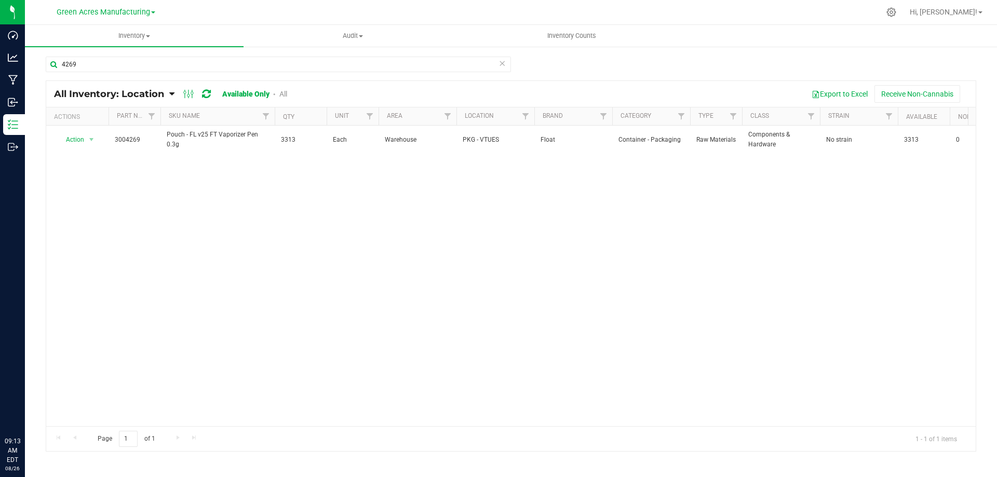 Image resolution: width=997 pixels, height=477 pixels. Describe the element at coordinates (184, 116) in the screenshot. I see `a: SKU Name` at that location.